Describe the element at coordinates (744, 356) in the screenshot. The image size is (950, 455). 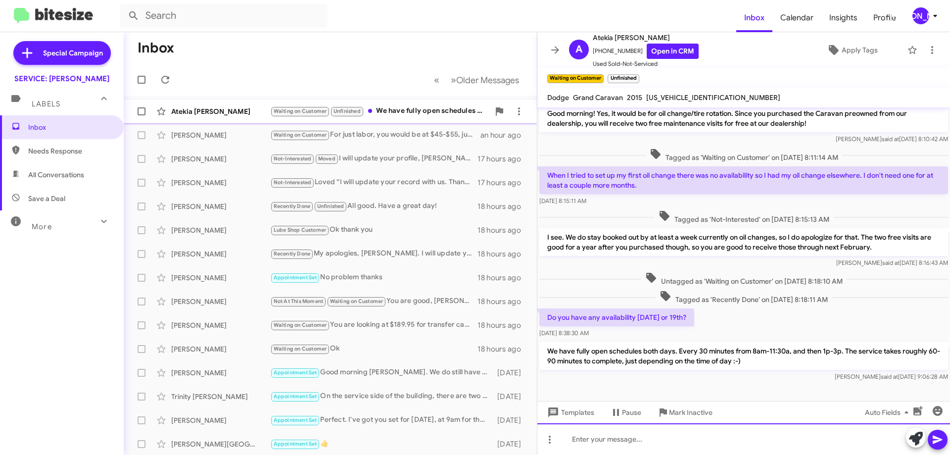
I see `p: We have fully open schedules both days. Every 30 minutes from 8am-11:30a, and then 1p-3p. The ser...` at that location.